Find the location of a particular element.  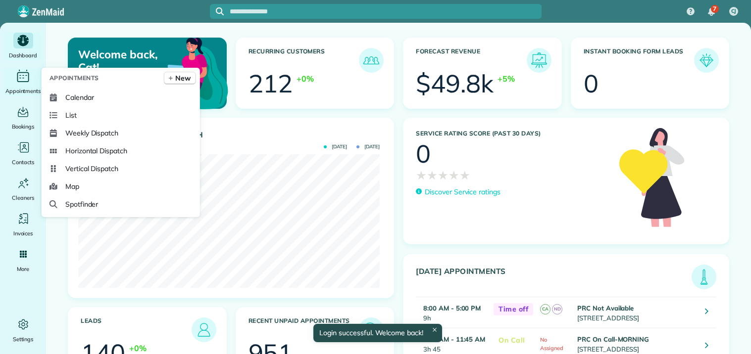

span: Cleaners is located at coordinates (23, 198).